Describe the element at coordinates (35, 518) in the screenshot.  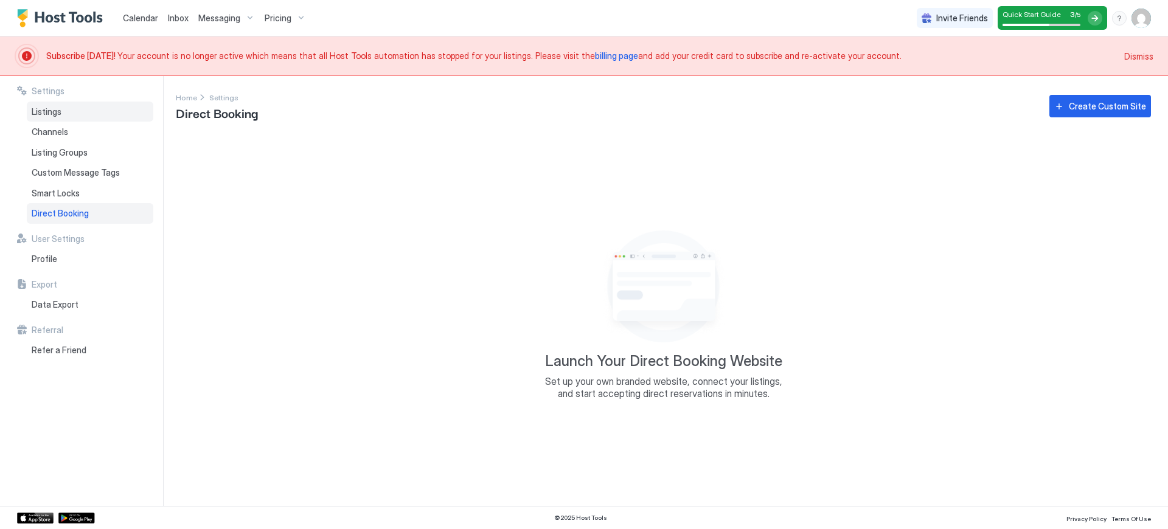
I see `a: App Store` at that location.